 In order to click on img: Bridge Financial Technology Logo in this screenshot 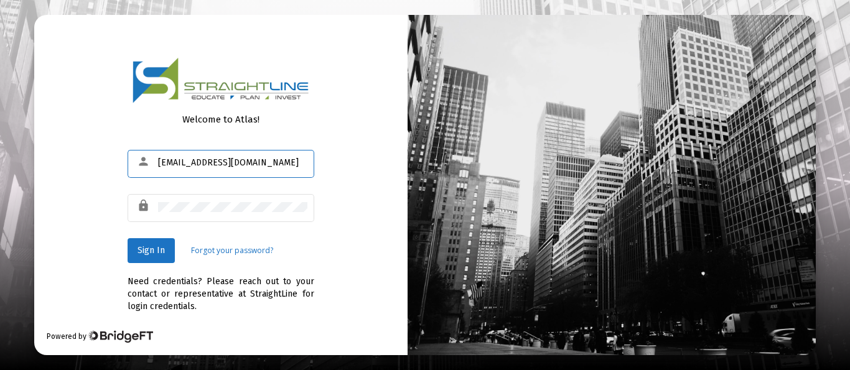, I will do `click(120, 337)`.